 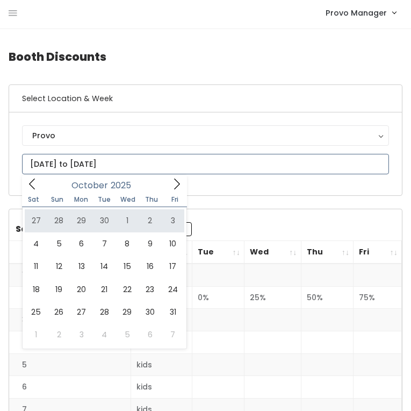 What do you see at coordinates (59, 244) in the screenshot?
I see `span: October 5, 2025` at bounding box center [59, 244].